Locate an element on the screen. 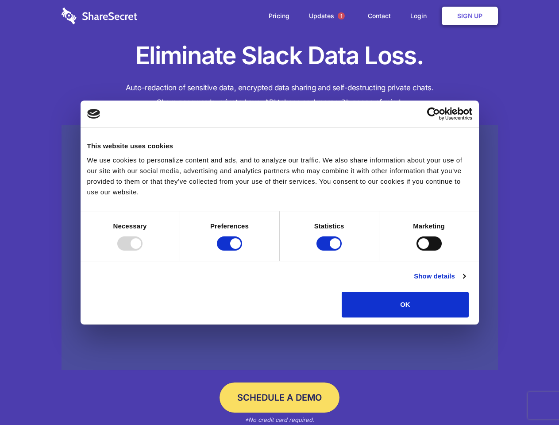 This screenshot has width=559, height=425. img: logo is located at coordinates (94, 114).